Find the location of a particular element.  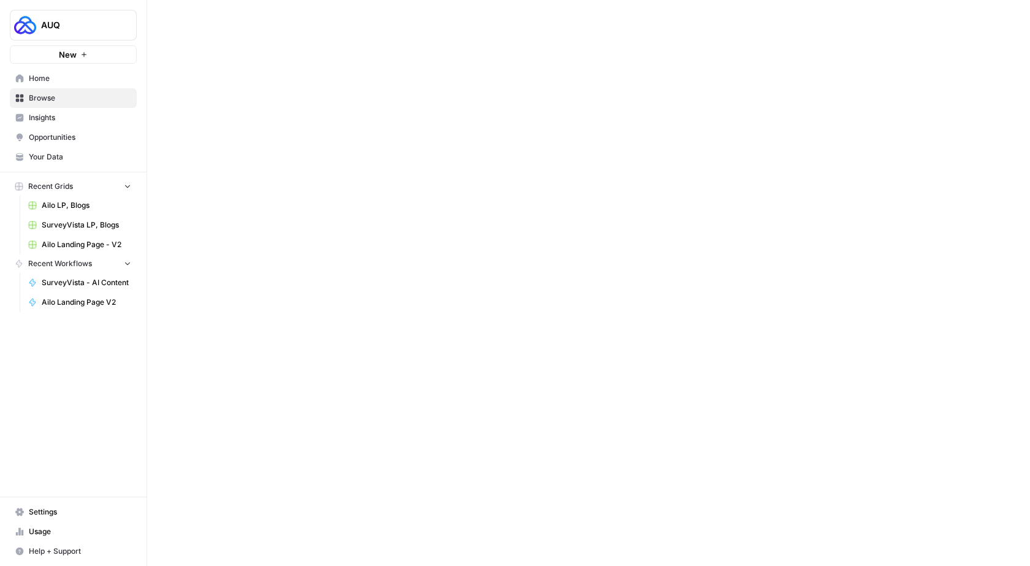

span: Settings is located at coordinates (80, 512).